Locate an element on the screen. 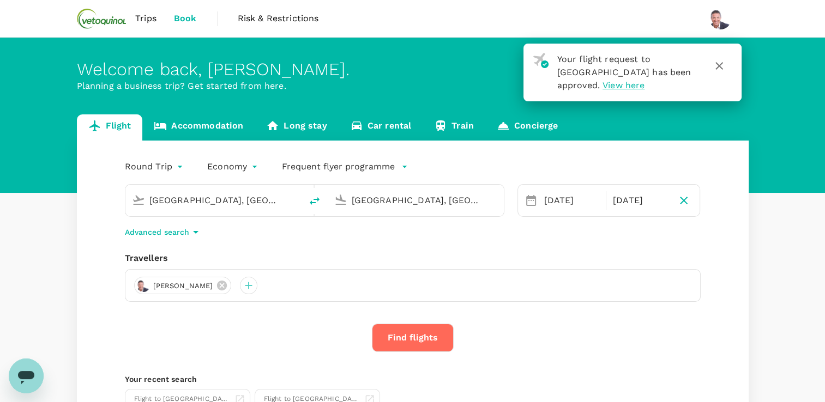  div: Economy is located at coordinates (233, 167).